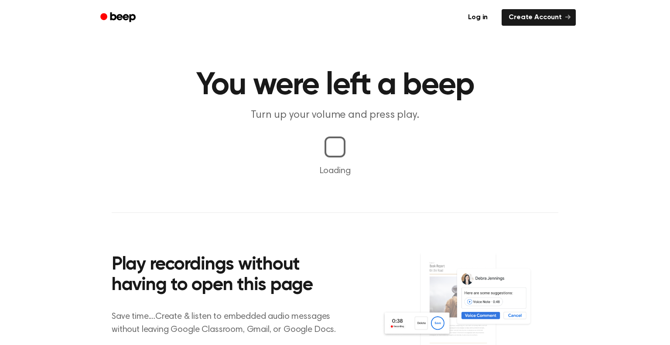  Describe the element at coordinates (335, 86) in the screenshot. I see `h1: You were left a beep` at that location.